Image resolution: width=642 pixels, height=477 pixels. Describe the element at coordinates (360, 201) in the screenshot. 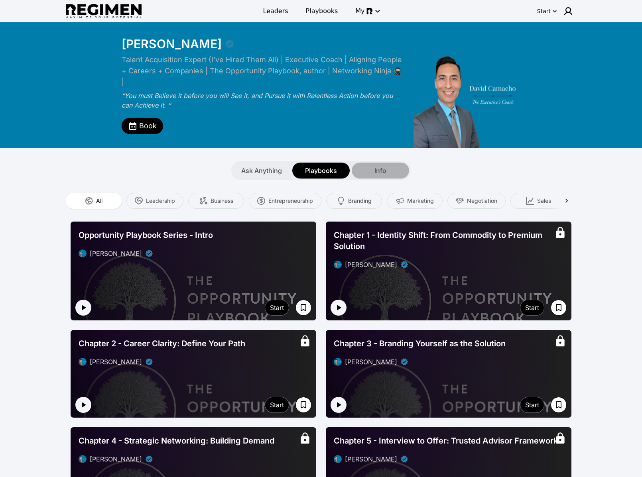

I see `span: Branding` at that location.